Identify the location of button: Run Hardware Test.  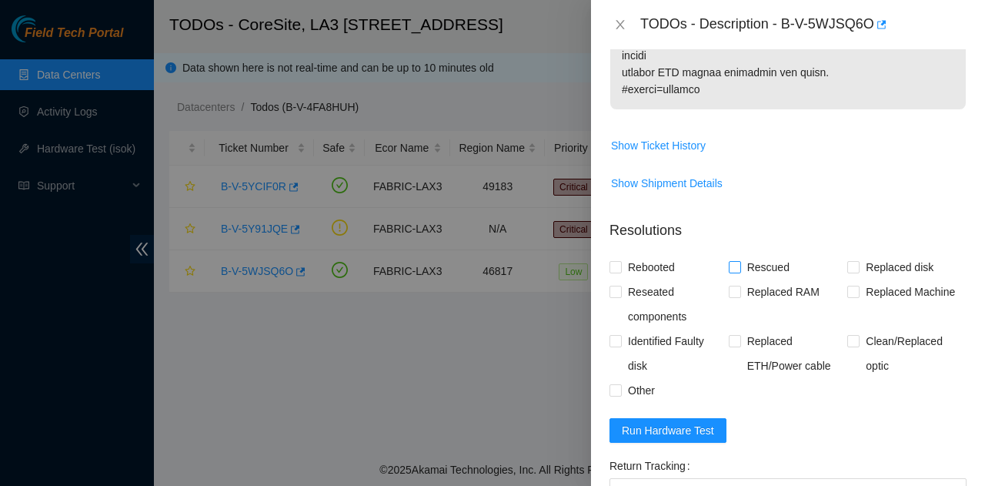
(668, 430).